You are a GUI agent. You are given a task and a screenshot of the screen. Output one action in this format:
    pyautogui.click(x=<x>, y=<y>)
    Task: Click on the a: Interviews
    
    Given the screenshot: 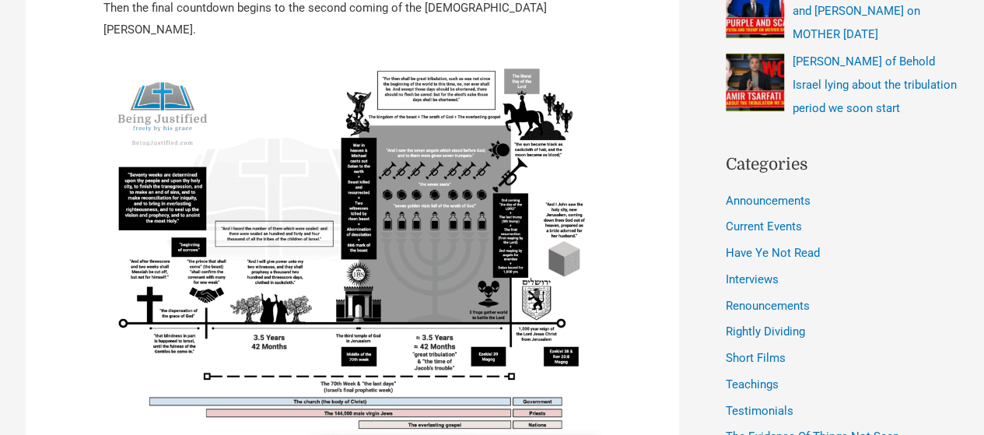 What is the action you would take?
    pyautogui.click(x=752, y=279)
    